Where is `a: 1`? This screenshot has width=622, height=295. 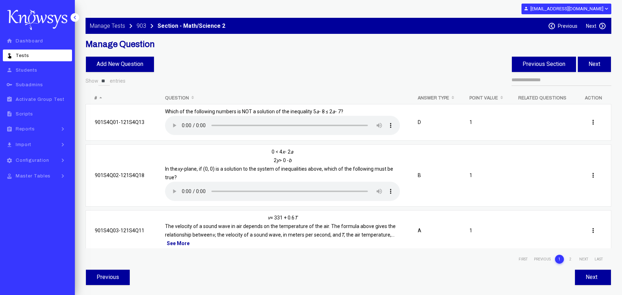
a: 1 is located at coordinates (560, 259).